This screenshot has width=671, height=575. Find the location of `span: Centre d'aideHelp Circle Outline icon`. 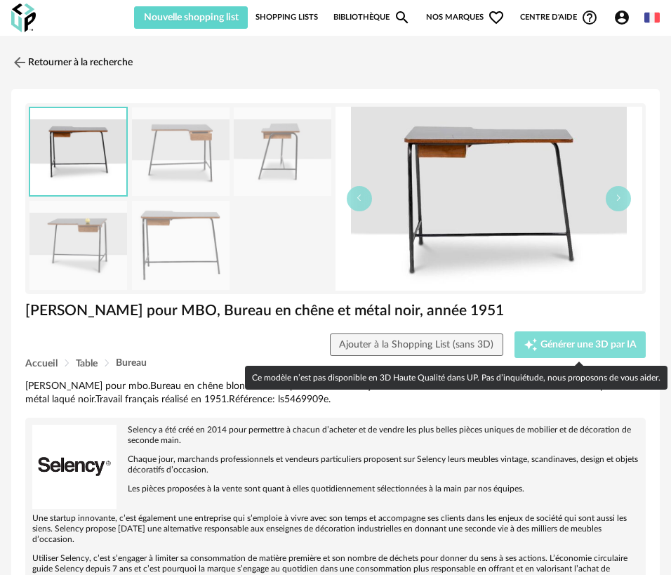

span: Centre d'aideHelp Circle Outline icon is located at coordinates (559, 18).